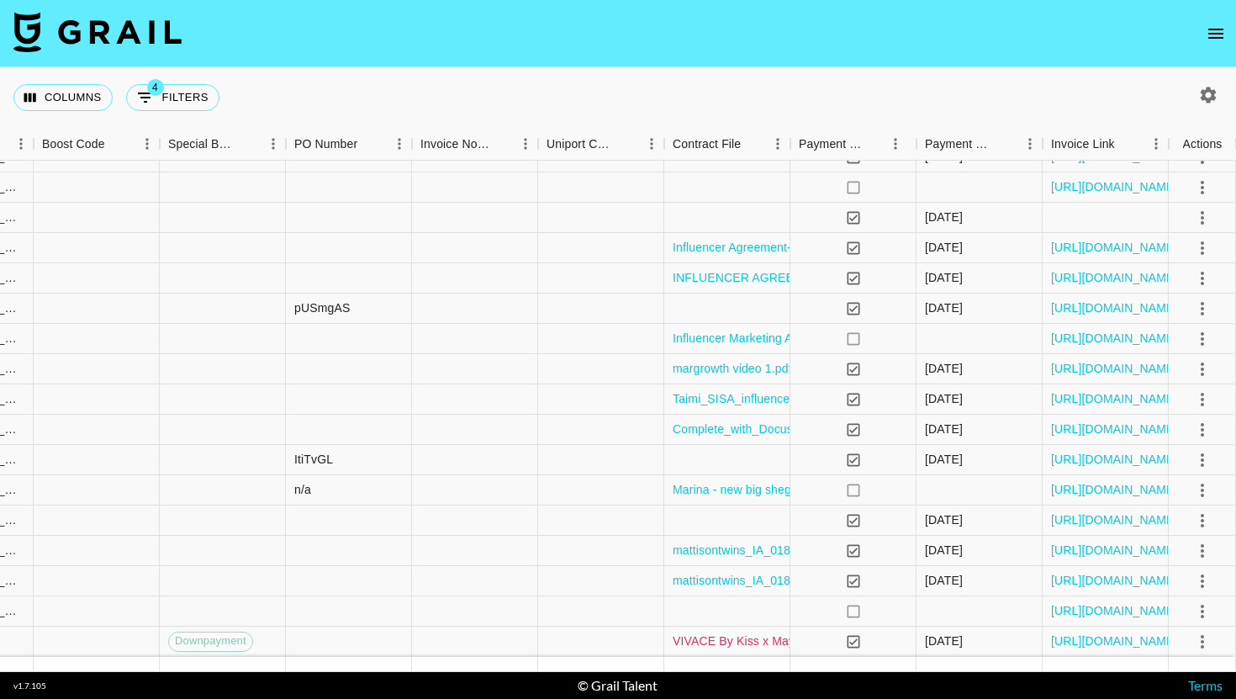  Describe the element at coordinates (172, 98) in the screenshot. I see `button: Show filters` at that location.